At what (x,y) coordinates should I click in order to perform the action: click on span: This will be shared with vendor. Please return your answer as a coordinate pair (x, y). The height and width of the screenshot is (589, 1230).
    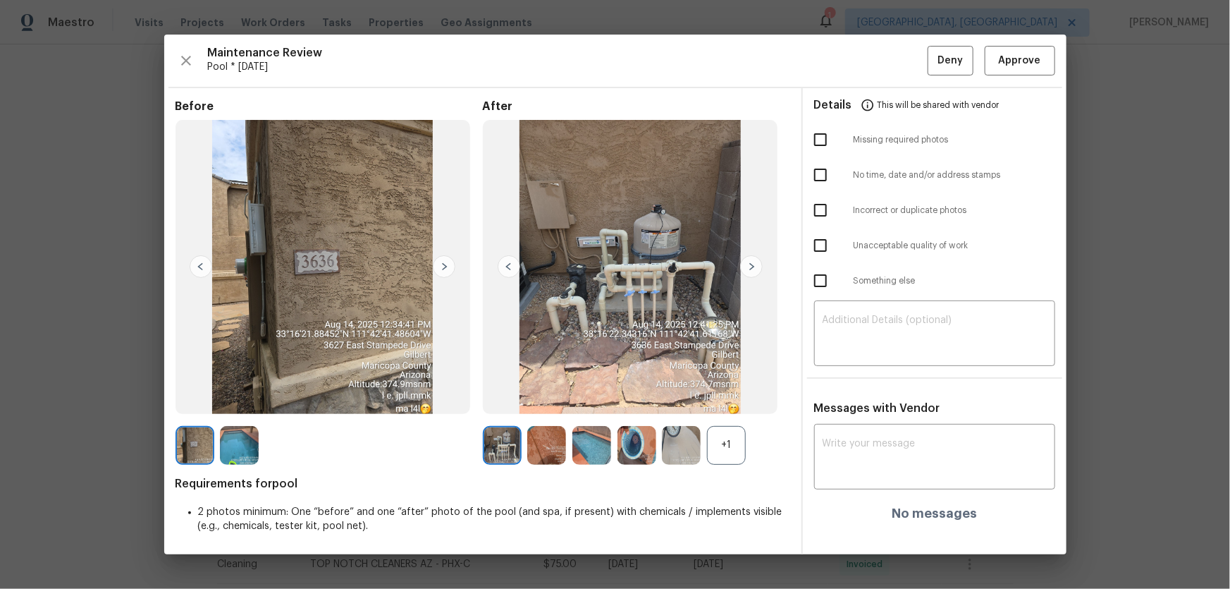
    Looking at the image, I should click on (938, 105).